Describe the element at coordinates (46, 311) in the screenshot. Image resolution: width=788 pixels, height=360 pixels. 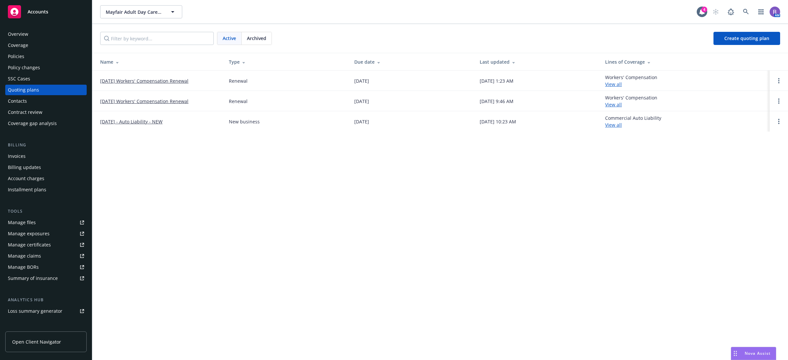
I see `a: Loss summary generator` at that location.